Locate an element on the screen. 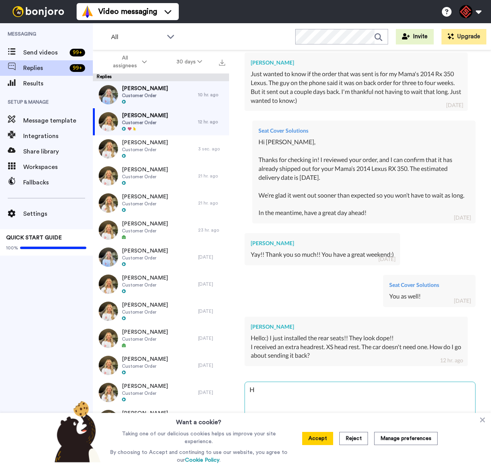 The width and height of the screenshot is (491, 464). p: Taking one of our delicious cookies helps us improve your site experience. is located at coordinates (198, 438).